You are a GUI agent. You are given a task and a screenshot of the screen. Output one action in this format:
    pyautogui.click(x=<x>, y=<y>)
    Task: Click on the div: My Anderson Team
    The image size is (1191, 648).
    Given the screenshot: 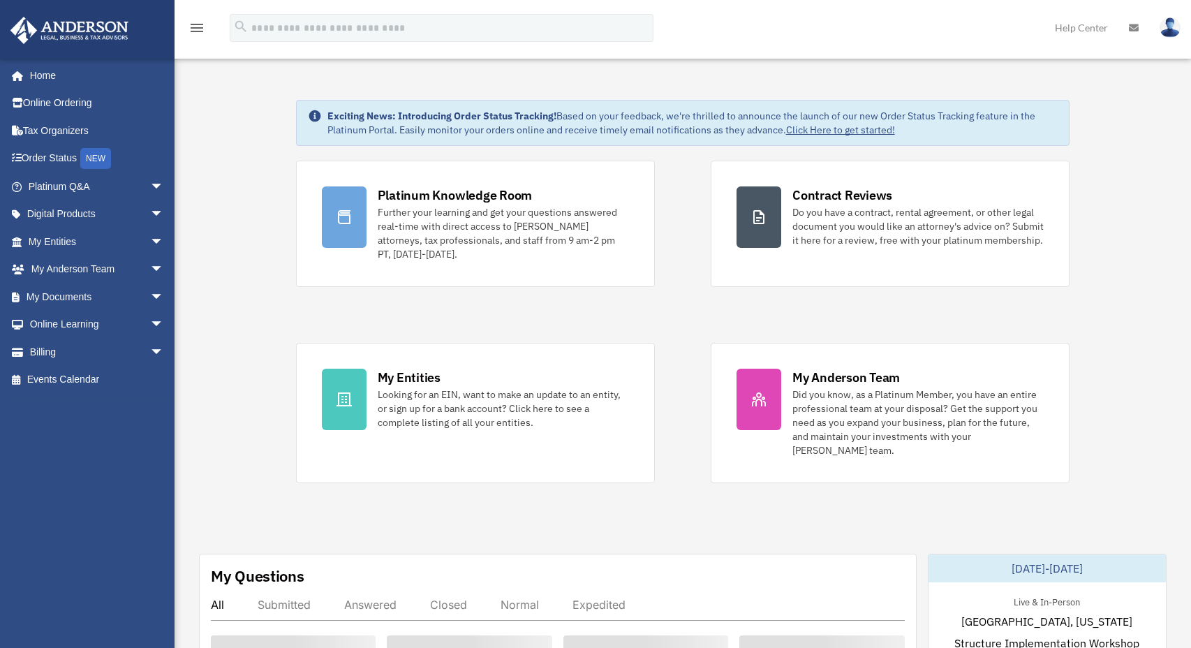 What is the action you would take?
    pyautogui.click(x=846, y=377)
    